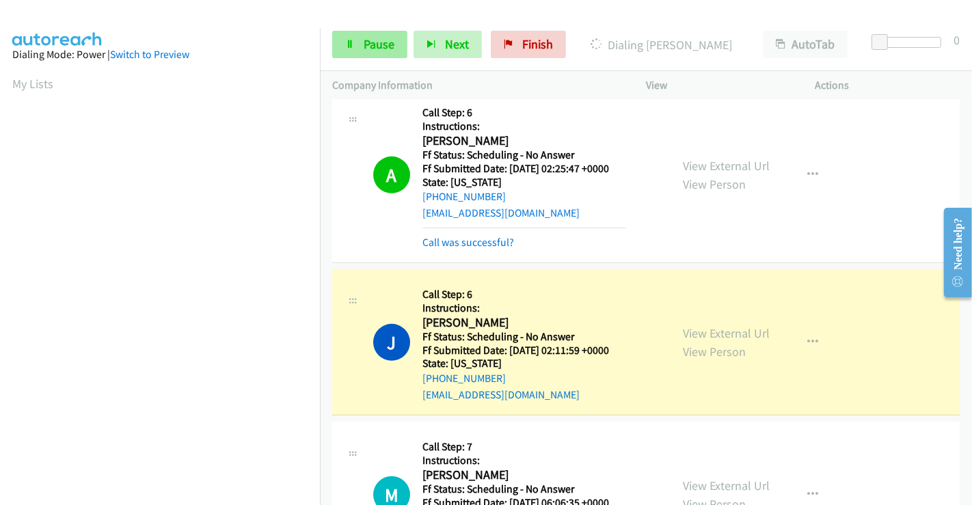  Describe the element at coordinates (529, 44) in the screenshot. I see `a: Finish` at that location.